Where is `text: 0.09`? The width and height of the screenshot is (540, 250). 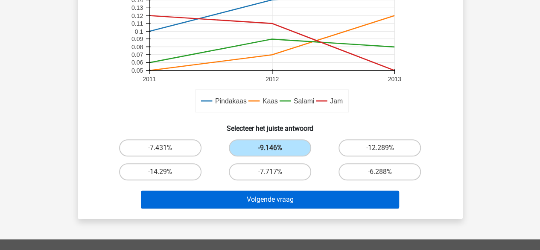 text: 0.09 is located at coordinates (137, 39).